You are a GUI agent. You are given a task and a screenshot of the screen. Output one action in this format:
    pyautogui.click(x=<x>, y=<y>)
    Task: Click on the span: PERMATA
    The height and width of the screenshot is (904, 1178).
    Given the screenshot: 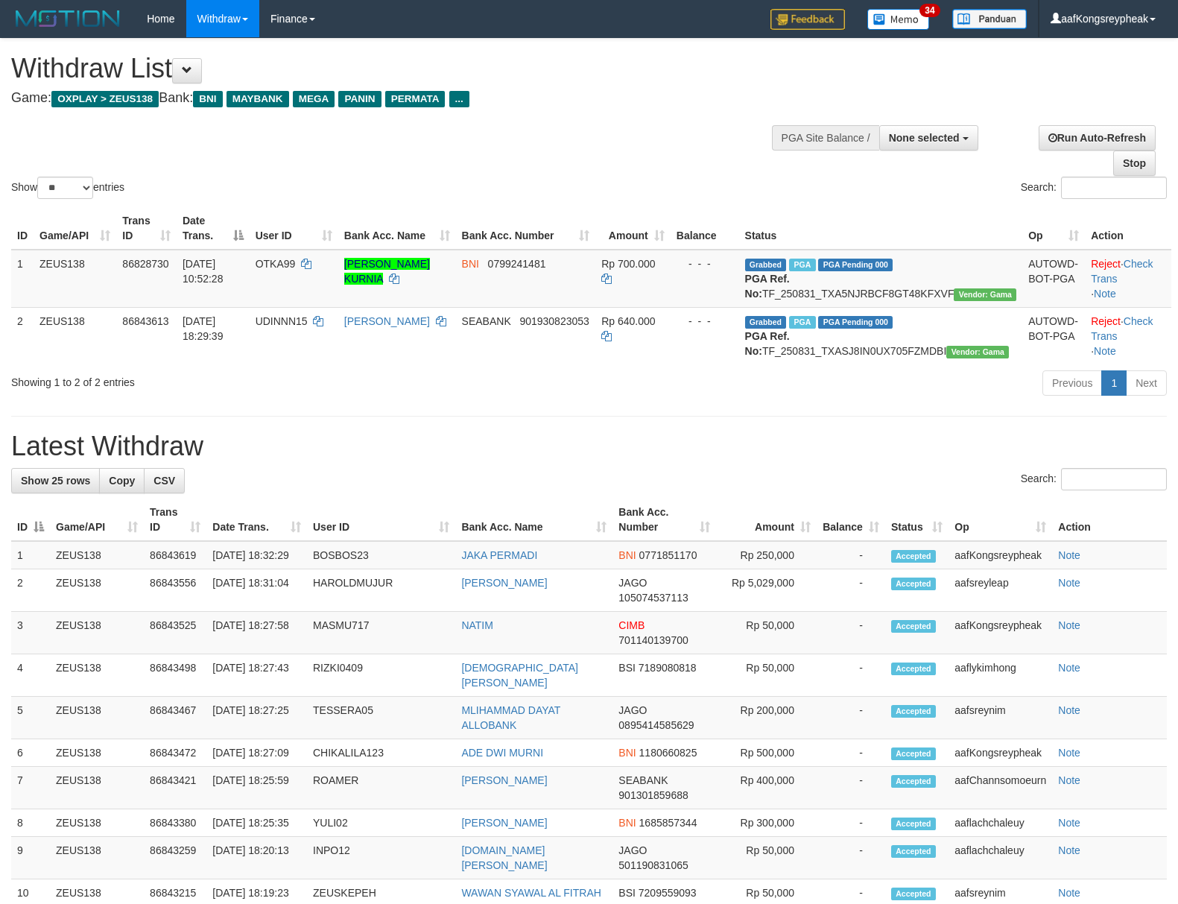 What is the action you would take?
    pyautogui.click(x=415, y=99)
    